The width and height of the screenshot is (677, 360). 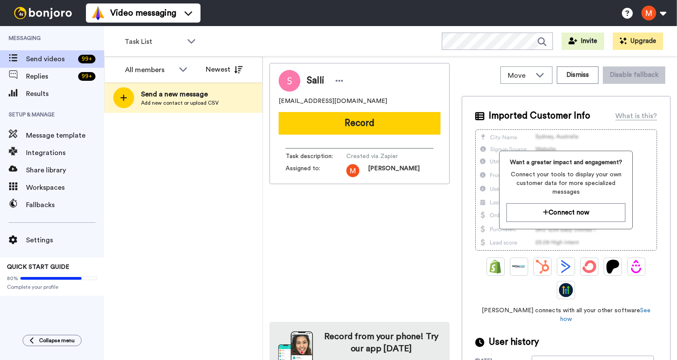 I want to click on span: Results, so click(x=65, y=94).